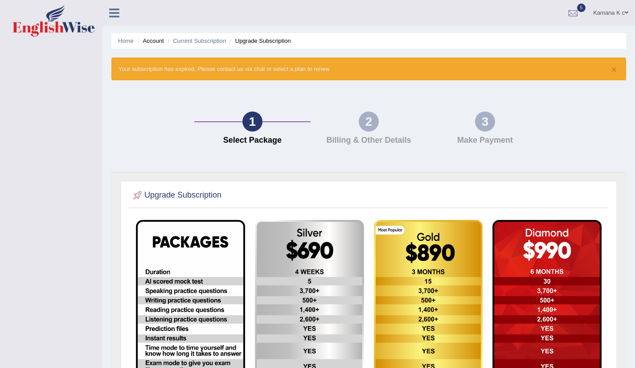 The image size is (635, 368). Describe the element at coordinates (369, 140) in the screenshot. I see `h4: Billing & Other Details` at that location.